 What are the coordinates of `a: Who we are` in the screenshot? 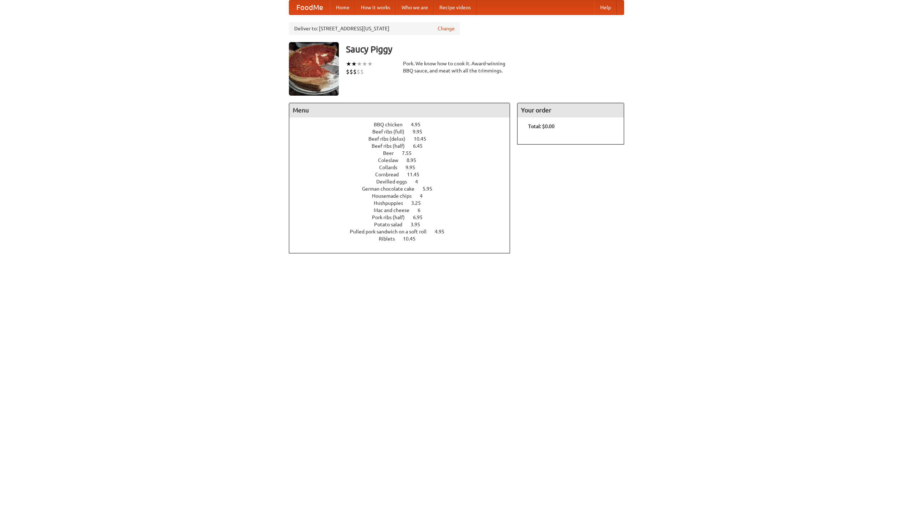 It's located at (415, 7).